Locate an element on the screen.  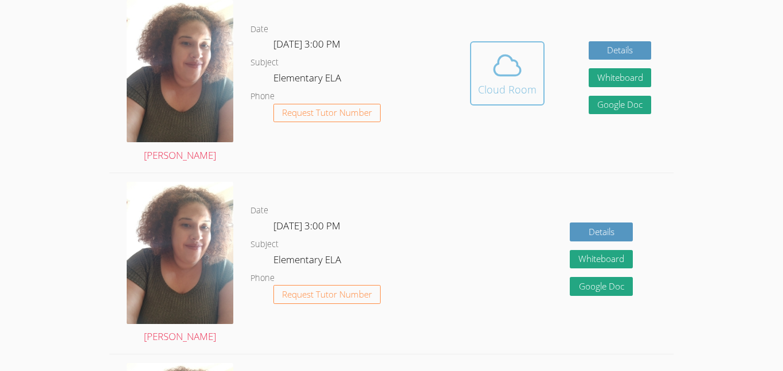
div: Cloud Room is located at coordinates (507, 89).